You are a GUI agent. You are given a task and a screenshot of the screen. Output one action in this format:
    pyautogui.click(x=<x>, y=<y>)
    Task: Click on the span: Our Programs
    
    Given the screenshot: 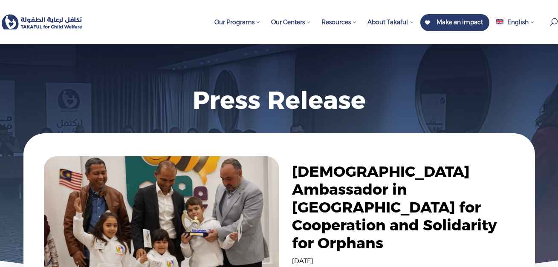 What is the action you would take?
    pyautogui.click(x=237, y=22)
    